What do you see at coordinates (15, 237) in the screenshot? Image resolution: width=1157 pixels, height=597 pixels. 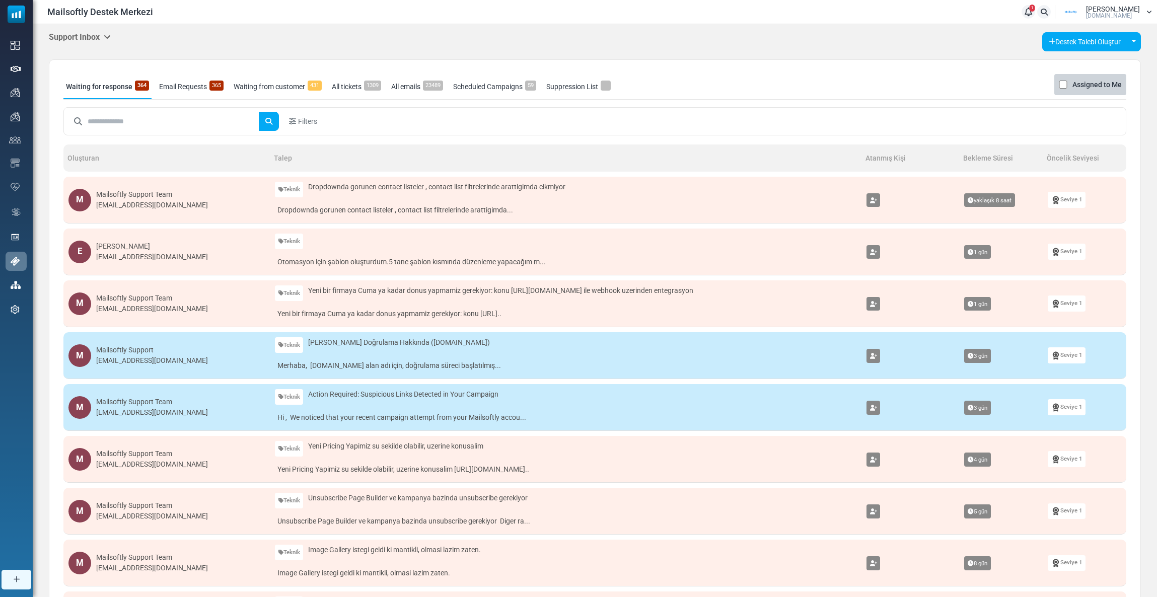 I see `img: landing_pages.svg` at bounding box center [15, 237].